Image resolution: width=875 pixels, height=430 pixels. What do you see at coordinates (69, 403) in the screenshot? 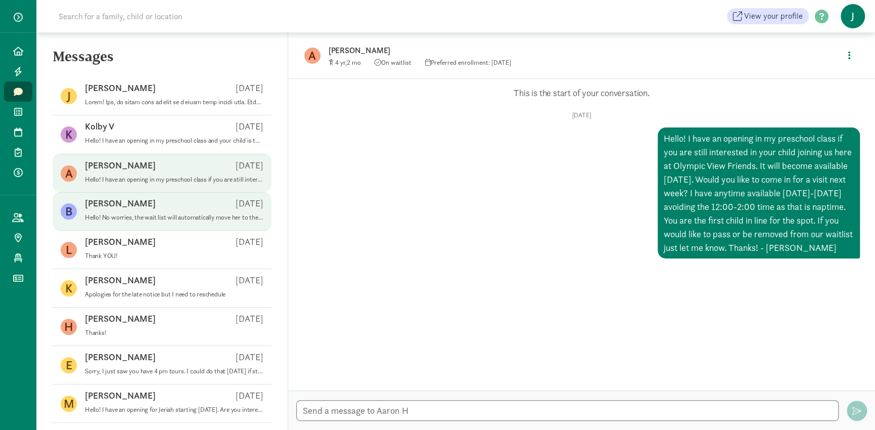
I see `figure: M` at bounding box center [69, 403].